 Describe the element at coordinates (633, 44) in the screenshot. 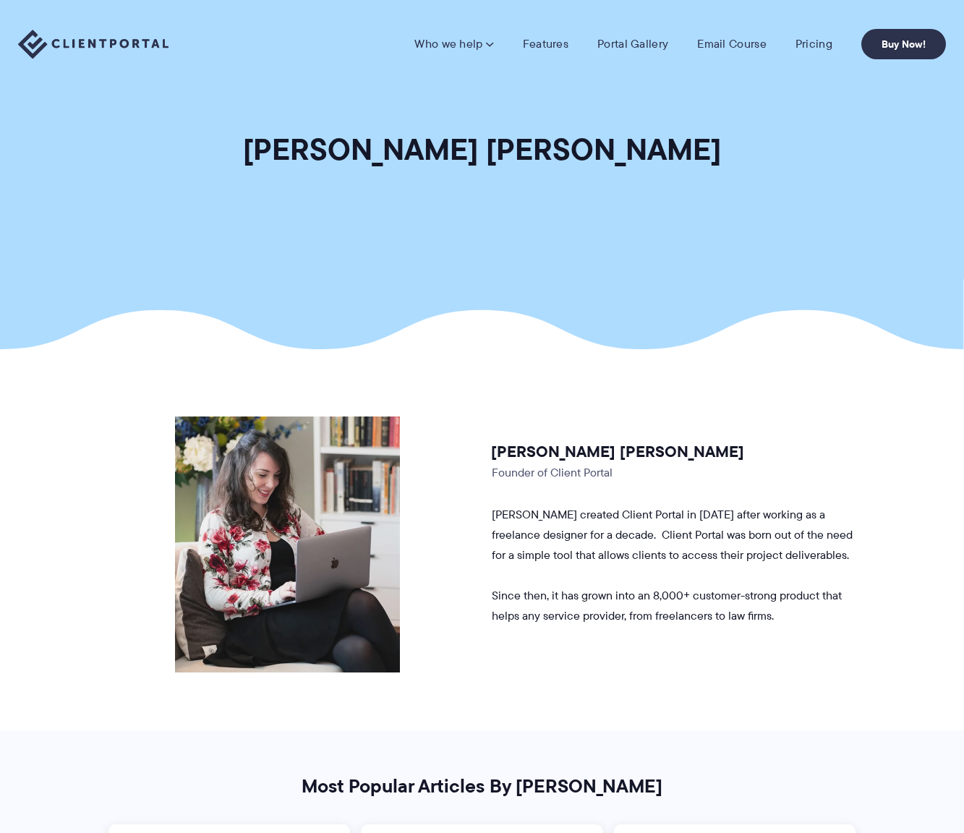

I see `a: Portal Gallery` at that location.